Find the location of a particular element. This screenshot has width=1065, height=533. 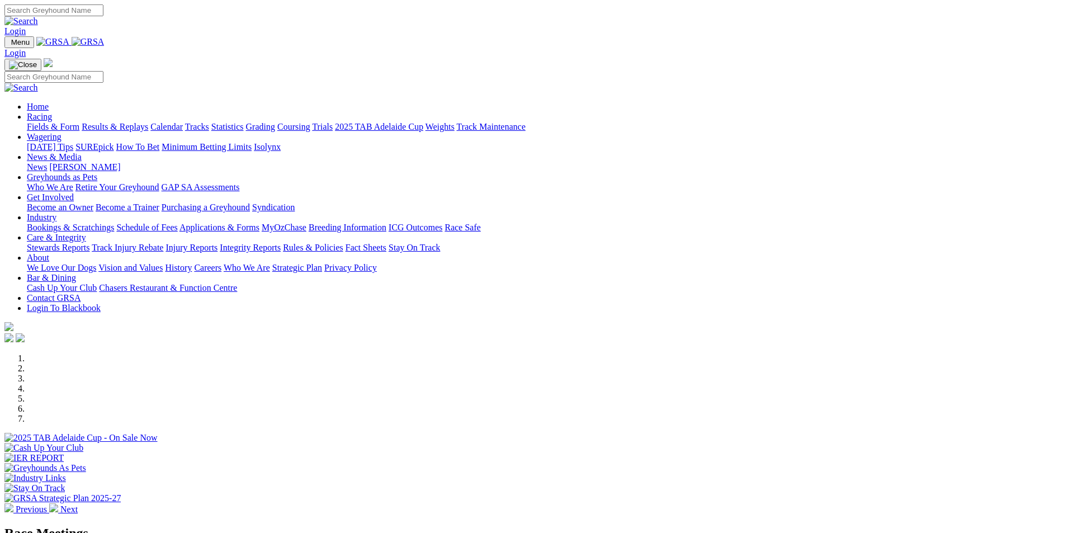

img: Cash Up Your Club is located at coordinates (44, 448).